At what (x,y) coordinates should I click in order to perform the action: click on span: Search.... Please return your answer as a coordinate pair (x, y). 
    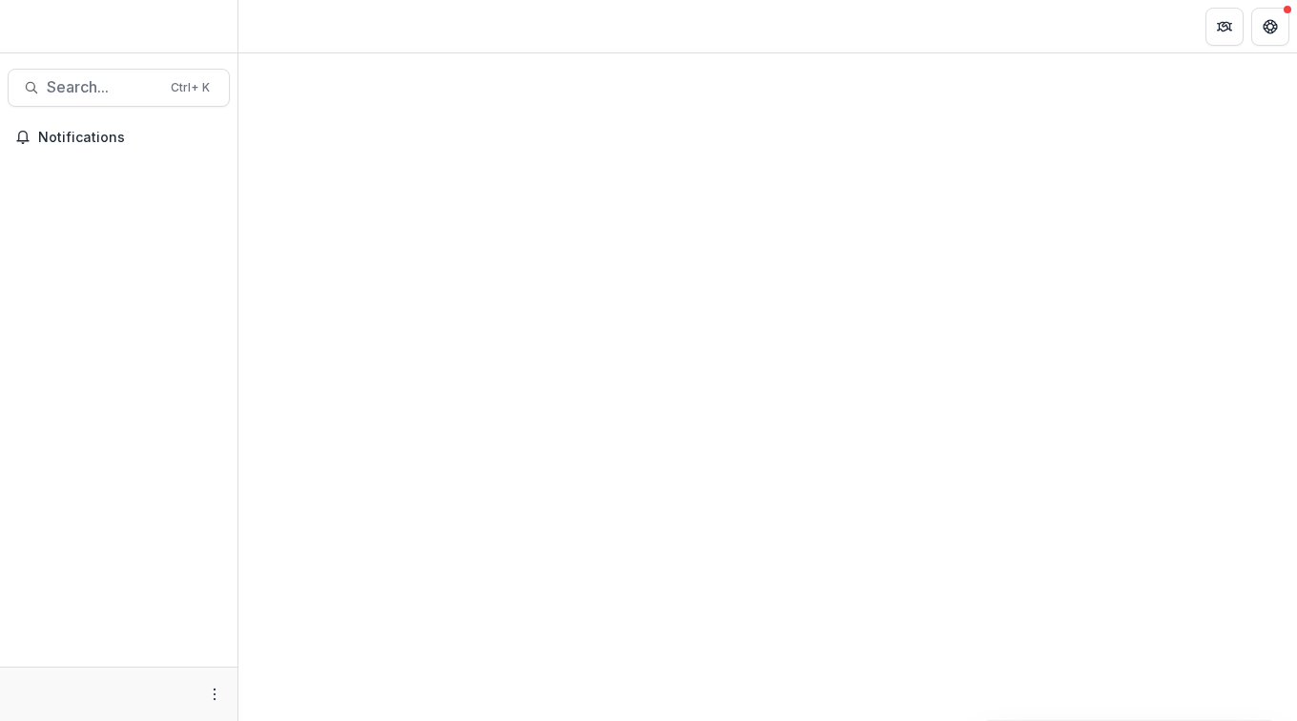
    Looking at the image, I should click on (103, 87).